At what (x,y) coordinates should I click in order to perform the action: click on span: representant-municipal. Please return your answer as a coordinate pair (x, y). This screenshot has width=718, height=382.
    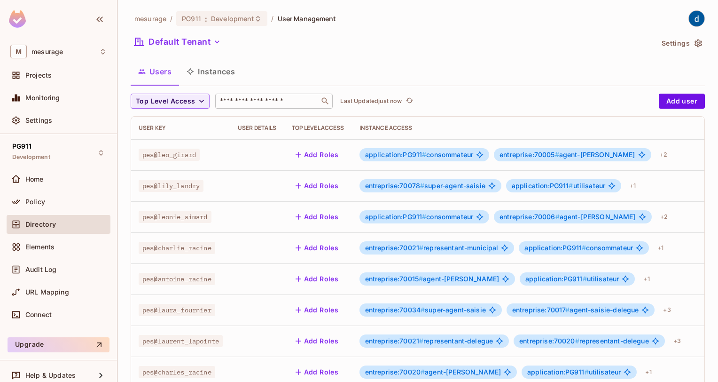
    Looking at the image, I should click on (432, 248).